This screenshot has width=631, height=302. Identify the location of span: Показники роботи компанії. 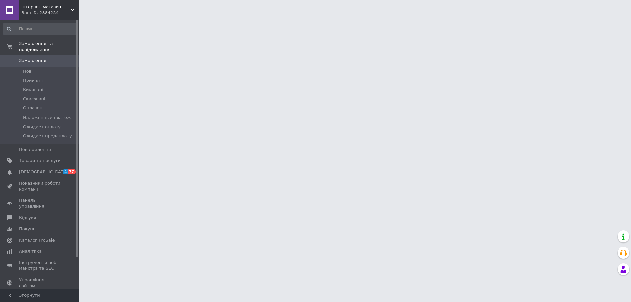
(40, 186).